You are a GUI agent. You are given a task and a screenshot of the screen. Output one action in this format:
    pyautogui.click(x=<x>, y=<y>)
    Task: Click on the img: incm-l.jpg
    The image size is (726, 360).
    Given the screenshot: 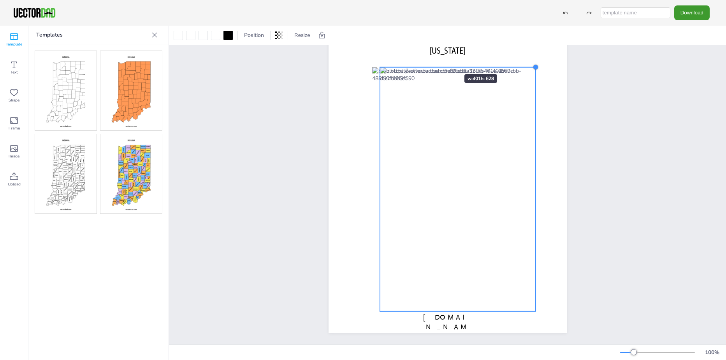 What is the action you would take?
    pyautogui.click(x=66, y=174)
    